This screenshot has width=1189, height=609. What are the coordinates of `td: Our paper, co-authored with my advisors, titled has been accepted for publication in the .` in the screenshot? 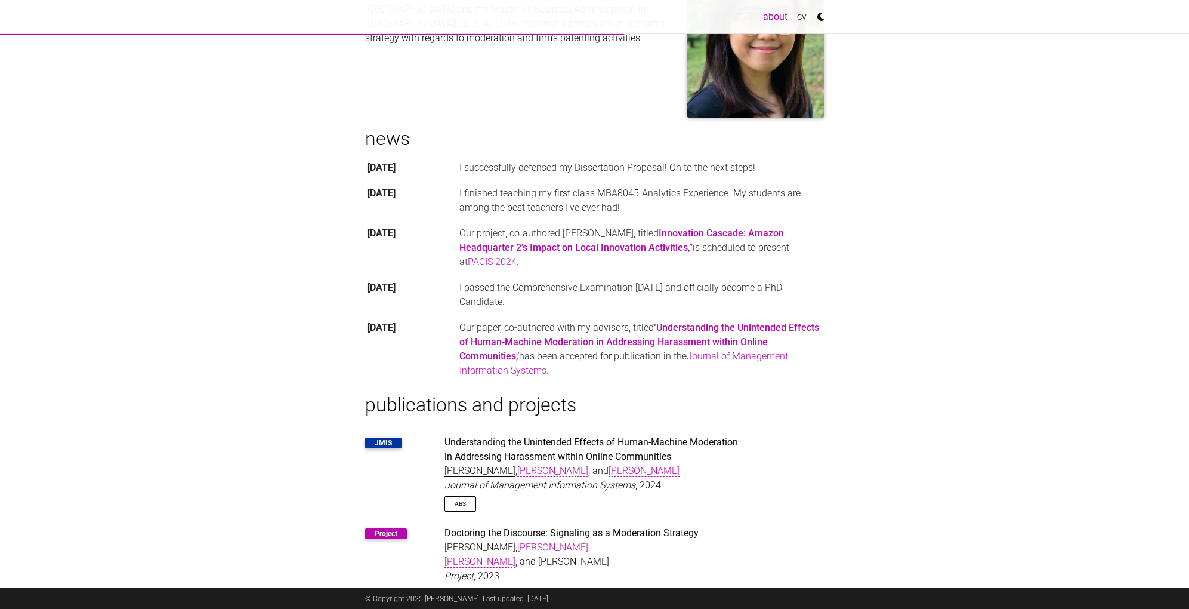 It's located at (641, 349).